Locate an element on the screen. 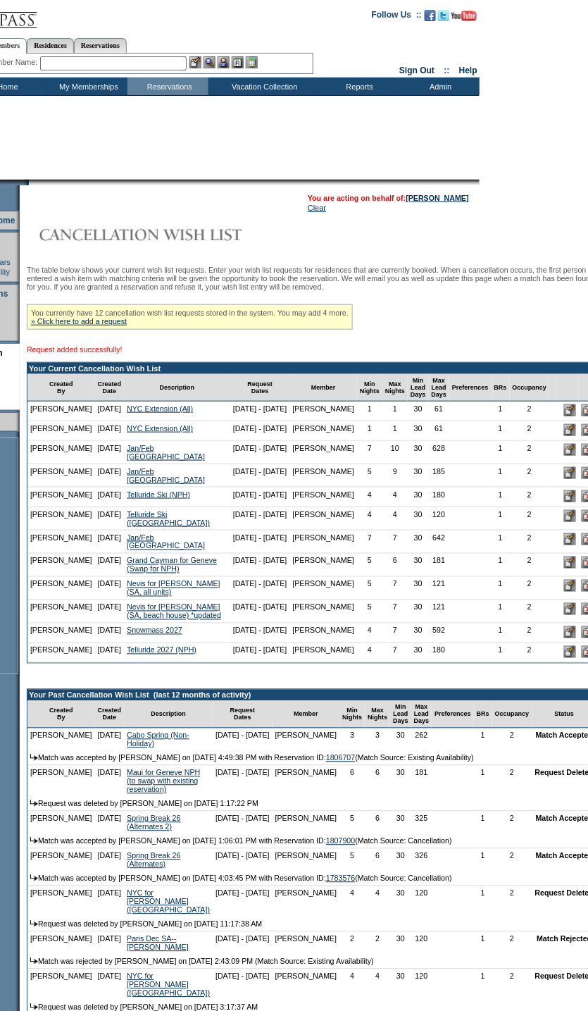  td: 628 is located at coordinates (440, 452).